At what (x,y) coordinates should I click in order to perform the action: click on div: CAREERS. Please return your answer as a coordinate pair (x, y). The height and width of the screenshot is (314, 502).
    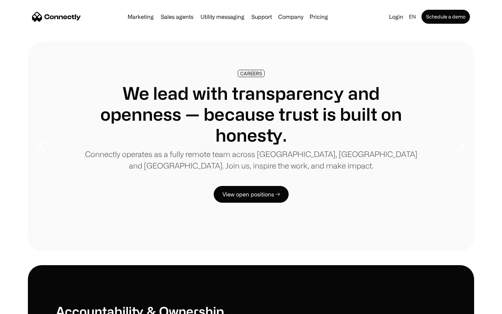
    Looking at the image, I should click on (251, 73).